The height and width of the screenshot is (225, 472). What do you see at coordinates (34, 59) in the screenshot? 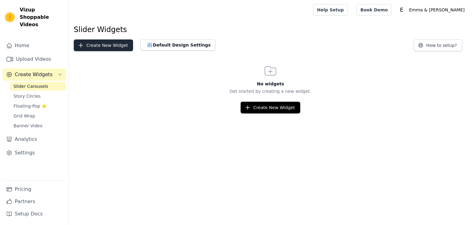
I see `a: Upload Videos` at bounding box center [34, 59].